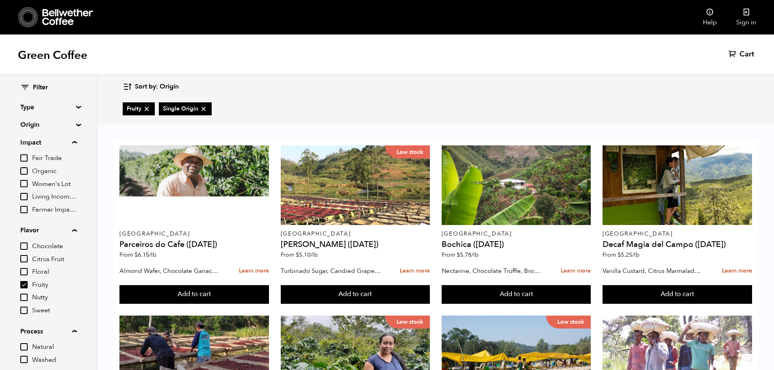 The image size is (774, 370). I want to click on span: Washed, so click(54, 361).